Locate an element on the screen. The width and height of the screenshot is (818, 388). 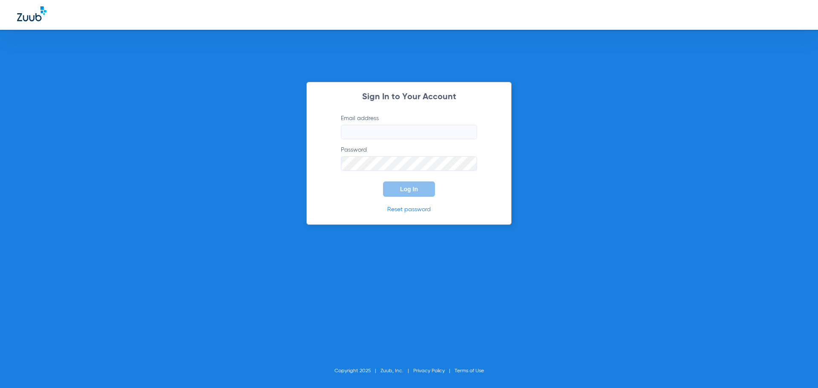
input: Password is located at coordinates (409, 164).